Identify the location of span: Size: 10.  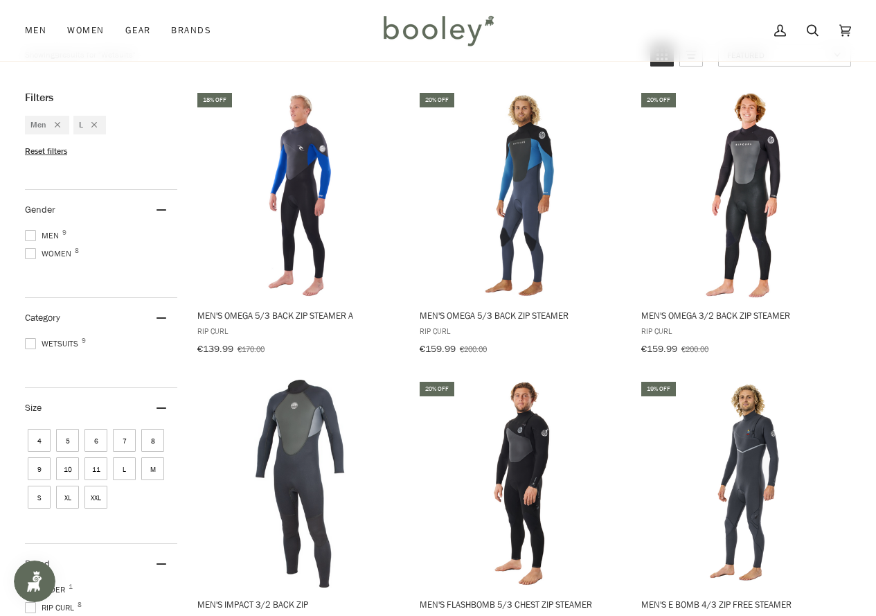
(67, 468).